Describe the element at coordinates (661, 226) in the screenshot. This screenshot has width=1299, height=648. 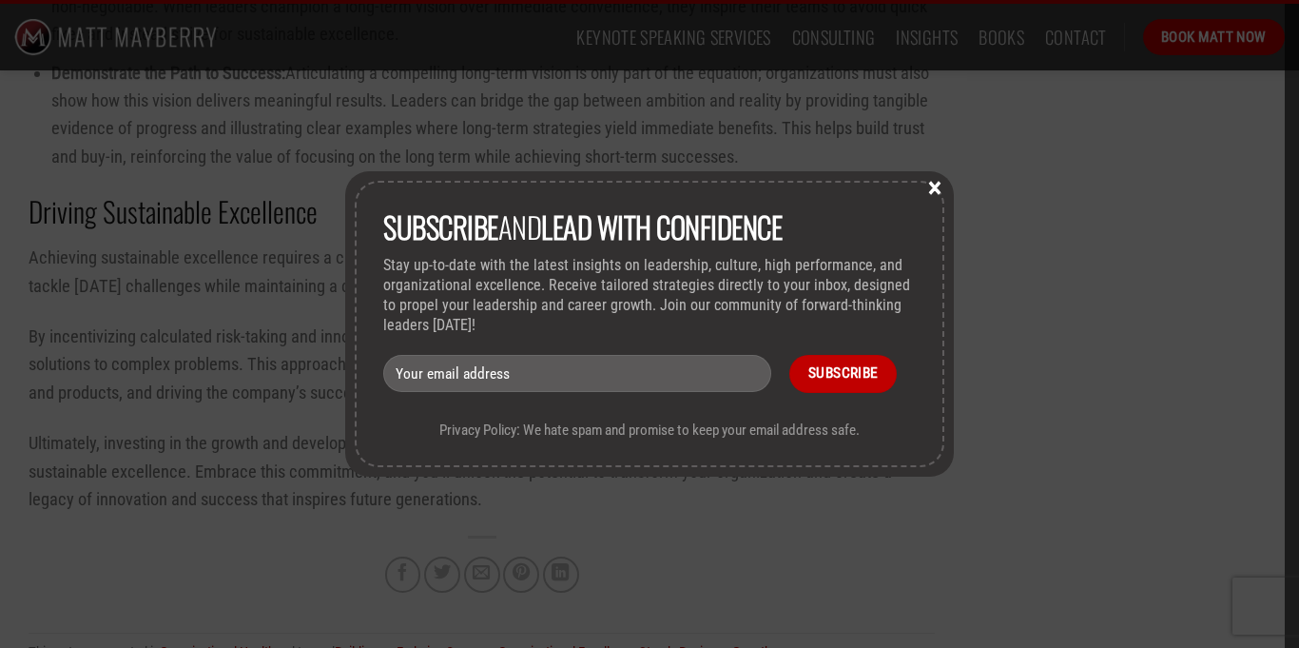
I see `strong: lead with Confidence` at that location.